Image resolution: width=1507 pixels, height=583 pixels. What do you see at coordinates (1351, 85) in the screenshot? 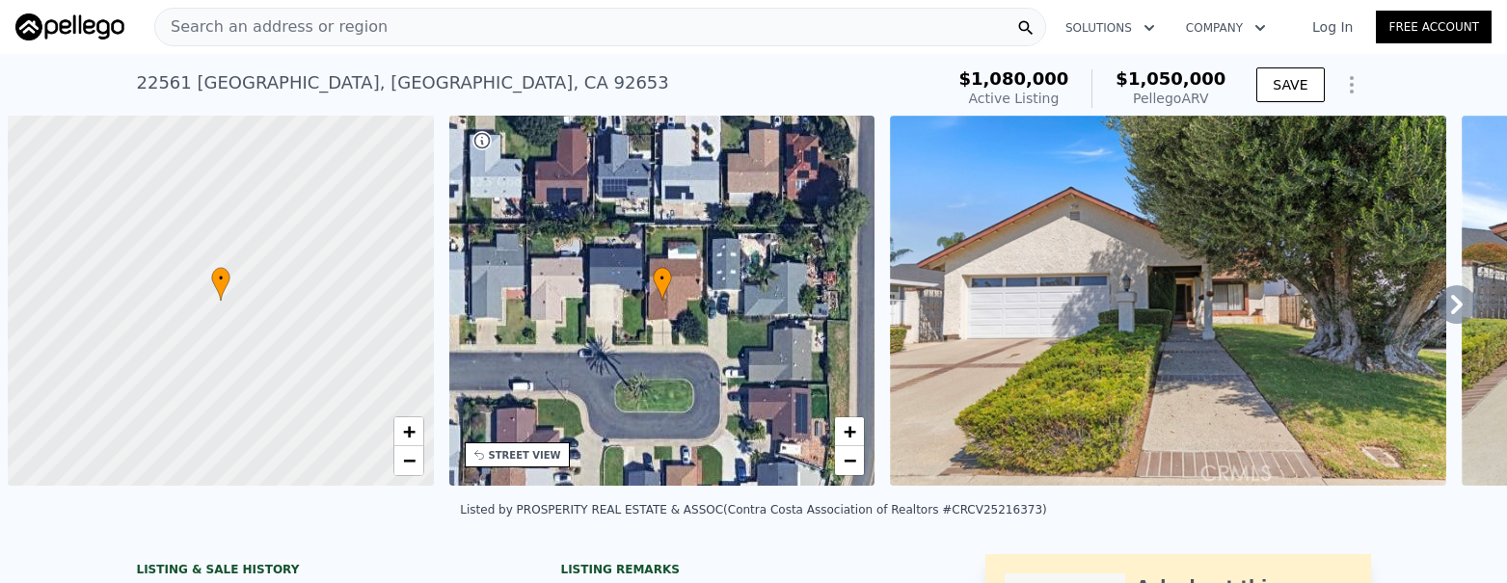
I see `button: Show Options` at bounding box center [1351, 85].